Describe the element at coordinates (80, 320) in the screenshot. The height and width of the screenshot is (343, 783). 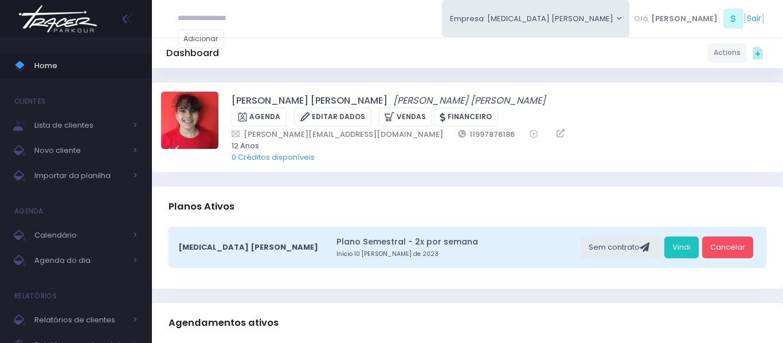
I see `span: Relatórios de clientes` at that location.